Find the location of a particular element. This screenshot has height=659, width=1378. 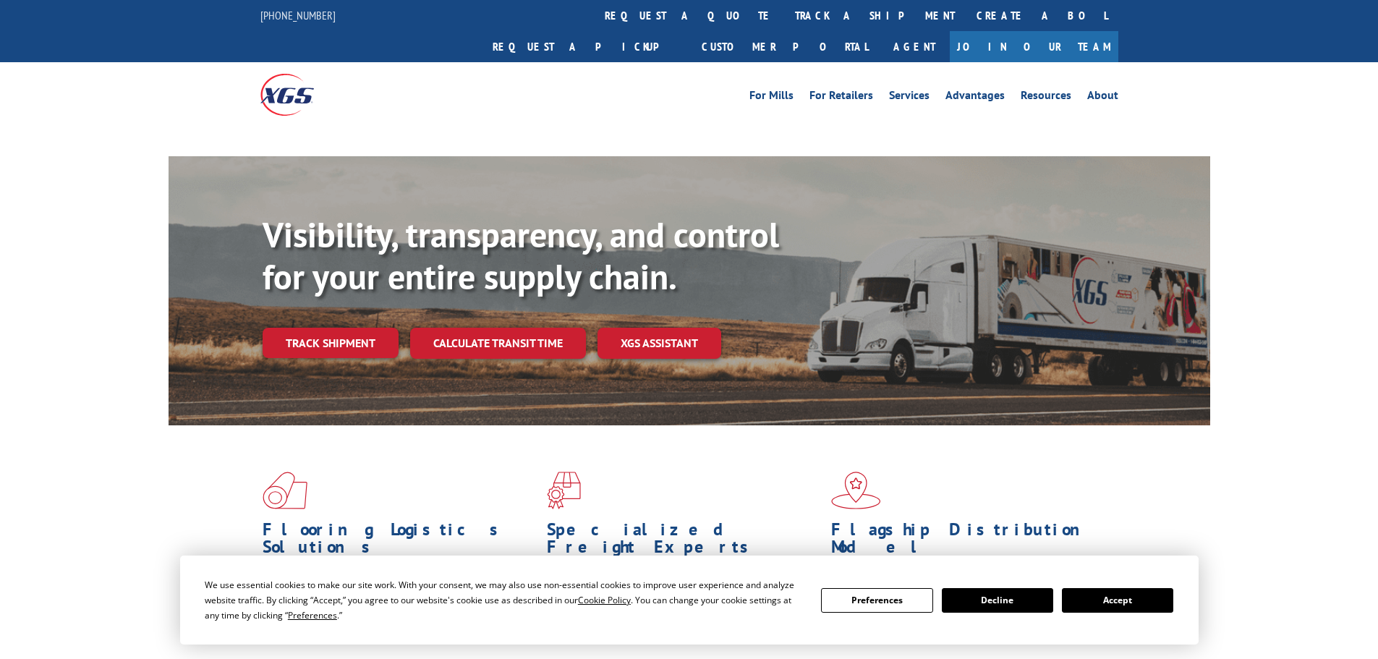

a: Join Our Team is located at coordinates (1033, 46).